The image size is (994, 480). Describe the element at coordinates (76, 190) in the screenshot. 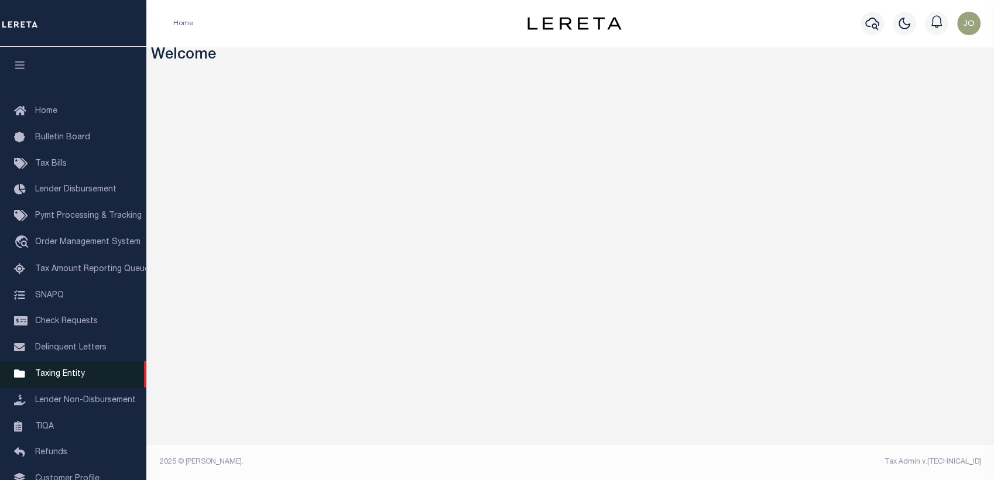

I see `span: Lender Disbursement` at that location.